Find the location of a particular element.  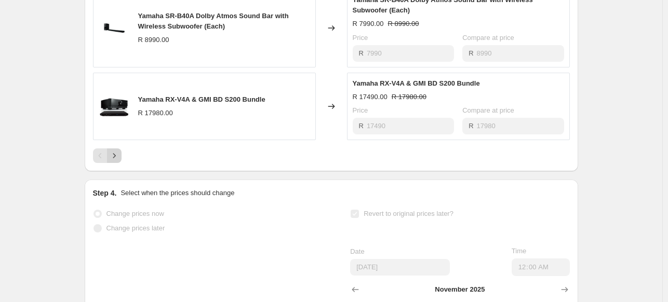

span: Time is located at coordinates (519, 251).